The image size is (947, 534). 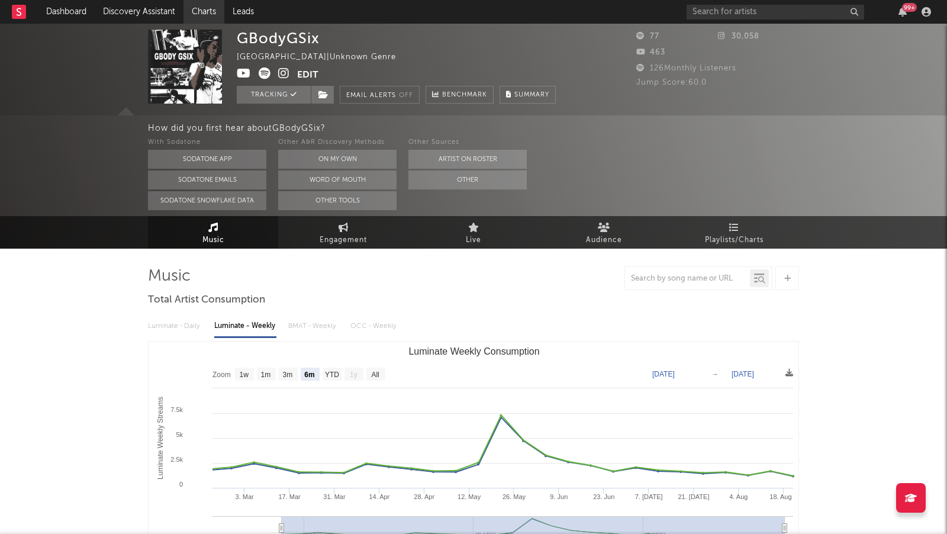 What do you see at coordinates (207, 159) in the screenshot?
I see `button: Sodatone App` at bounding box center [207, 159].